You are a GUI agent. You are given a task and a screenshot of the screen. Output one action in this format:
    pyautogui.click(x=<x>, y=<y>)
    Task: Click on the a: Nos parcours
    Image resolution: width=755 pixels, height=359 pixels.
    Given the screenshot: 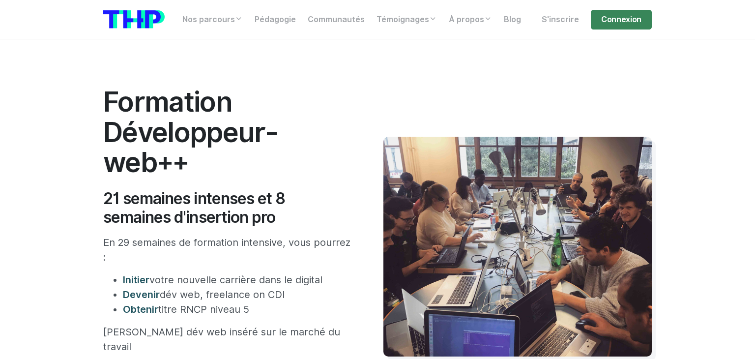 What is the action you would take?
    pyautogui.click(x=212, y=20)
    